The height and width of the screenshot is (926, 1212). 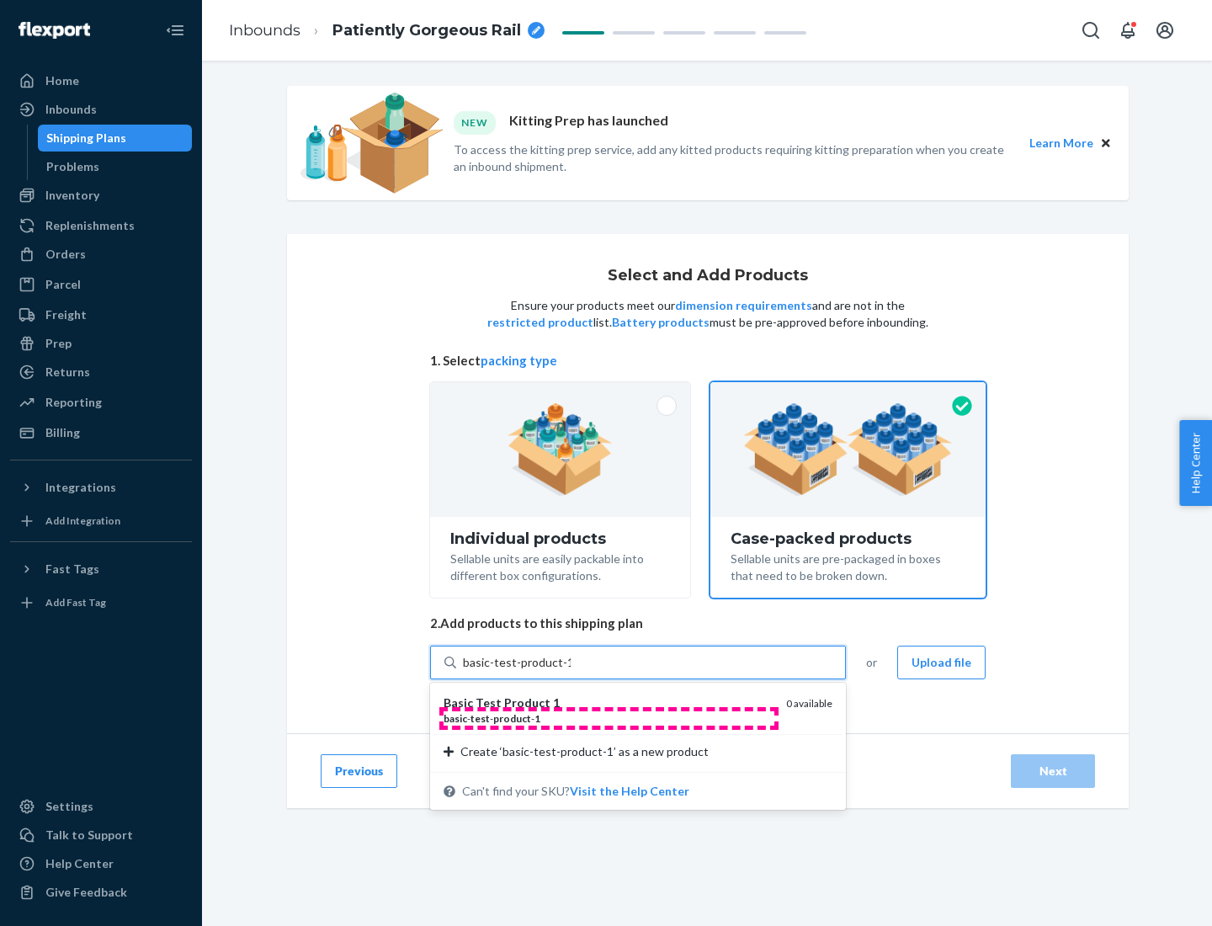 I want to click on button: restricted product, so click(x=540, y=322).